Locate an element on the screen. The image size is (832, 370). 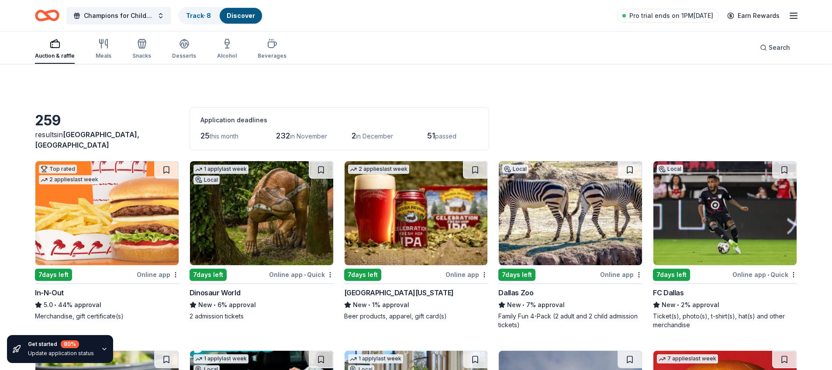
span: Search is located at coordinates (779, 48).